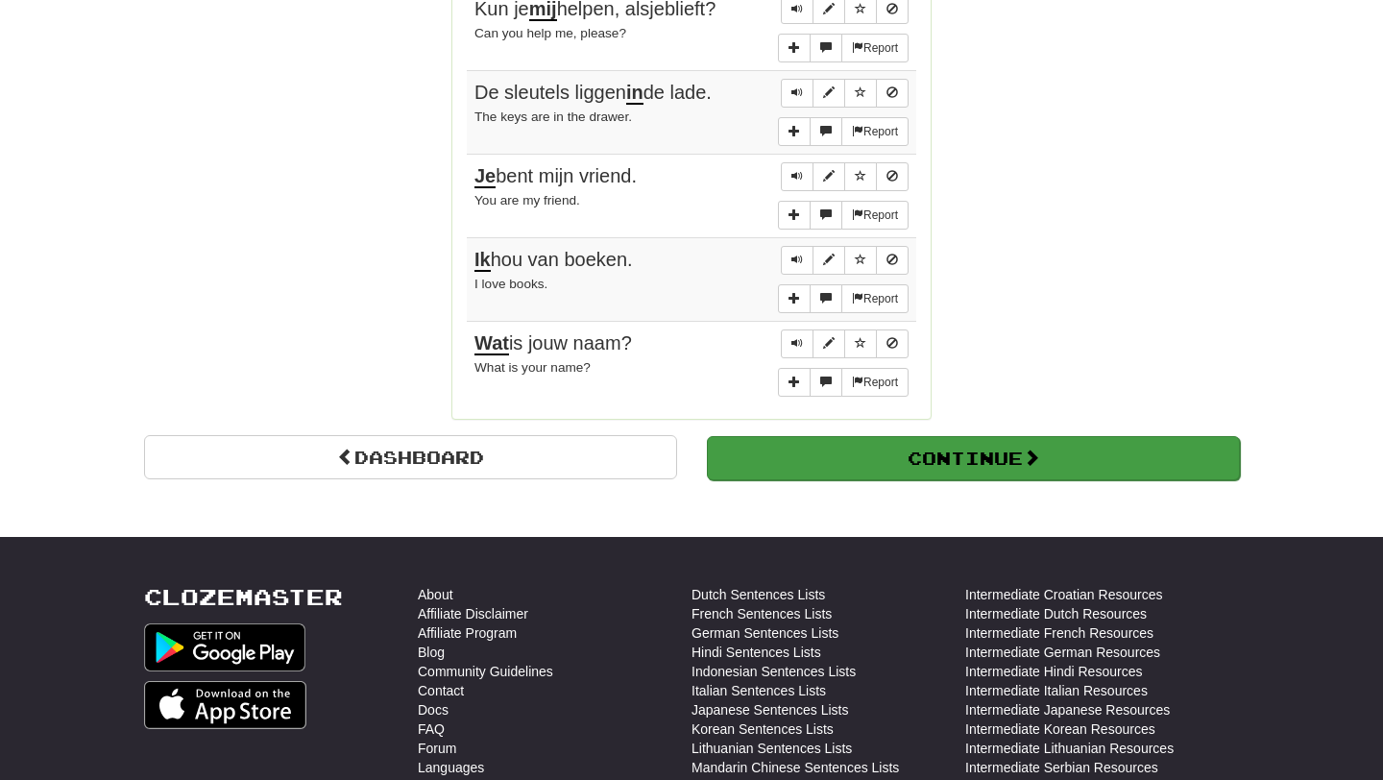 This screenshot has height=780, width=1383. What do you see at coordinates (771, 748) in the screenshot?
I see `a: Lithuanian Sentences Lists` at bounding box center [771, 748].